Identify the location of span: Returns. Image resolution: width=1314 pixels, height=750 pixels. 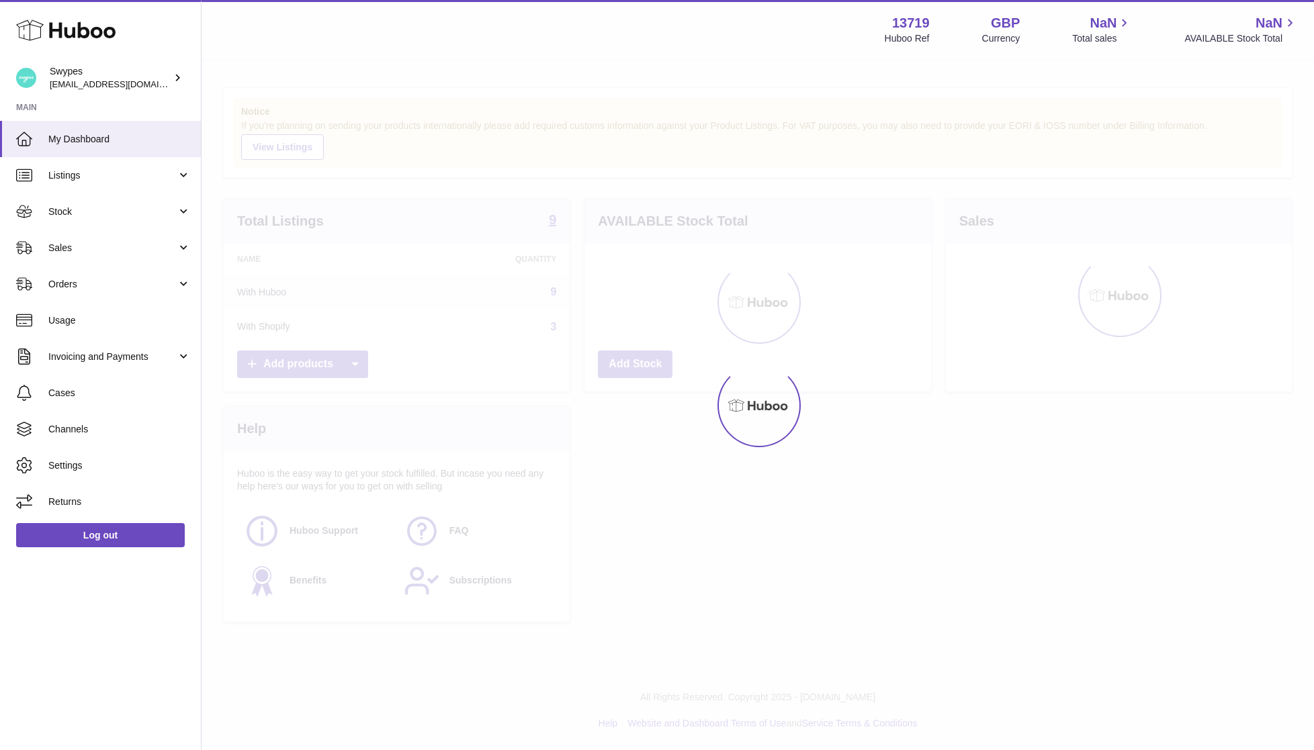
(120, 502).